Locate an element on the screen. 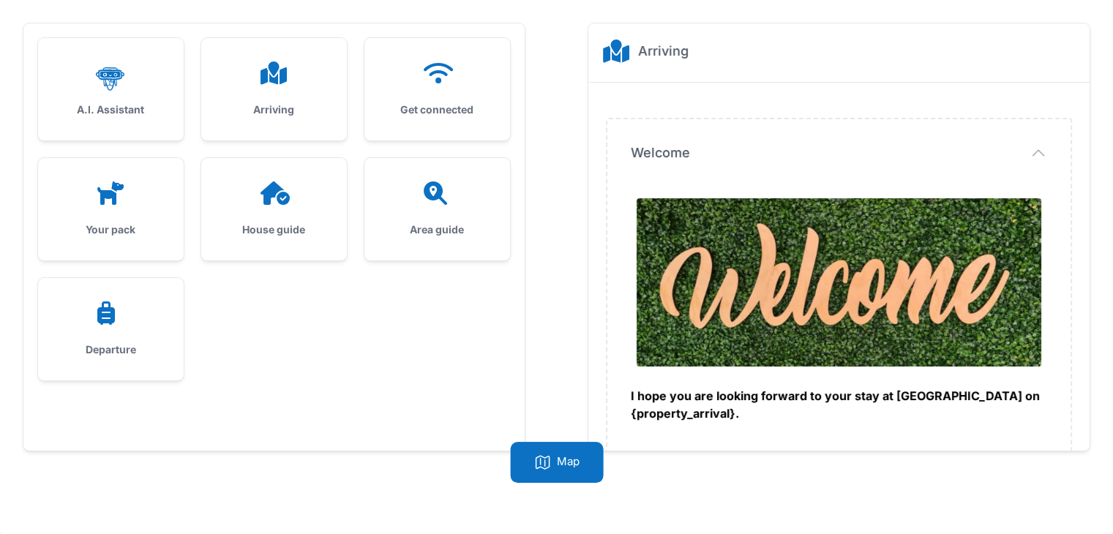 This screenshot has height=534, width=1113. button: Welcome is located at coordinates (838, 153).